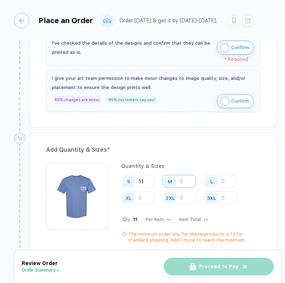 Image resolution: width=285 pixels, height=283 pixels. Describe the element at coordinates (133, 48) in the screenshot. I see `div: I've checked the details of the designs and confirm that they can be printed as is.` at that location.